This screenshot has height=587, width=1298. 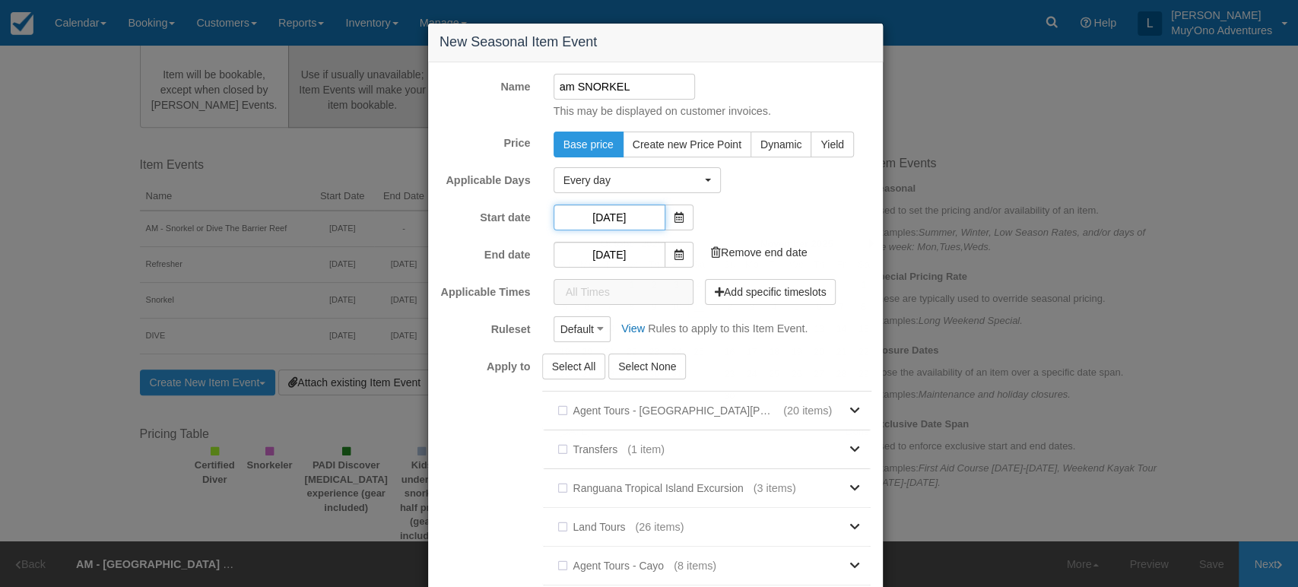 What do you see at coordinates (687, 145) in the screenshot?
I see `span: Create new Price Point` at bounding box center [687, 145].